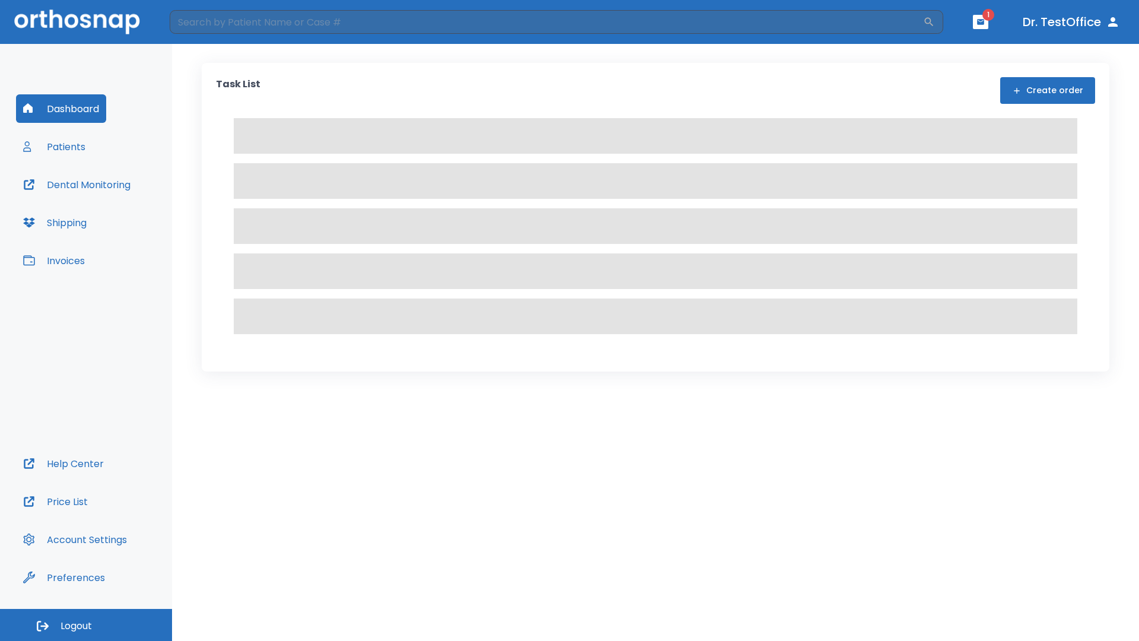 The height and width of the screenshot is (641, 1139). Describe the element at coordinates (1072, 22) in the screenshot. I see `button: Dr. TestOffice` at that location.